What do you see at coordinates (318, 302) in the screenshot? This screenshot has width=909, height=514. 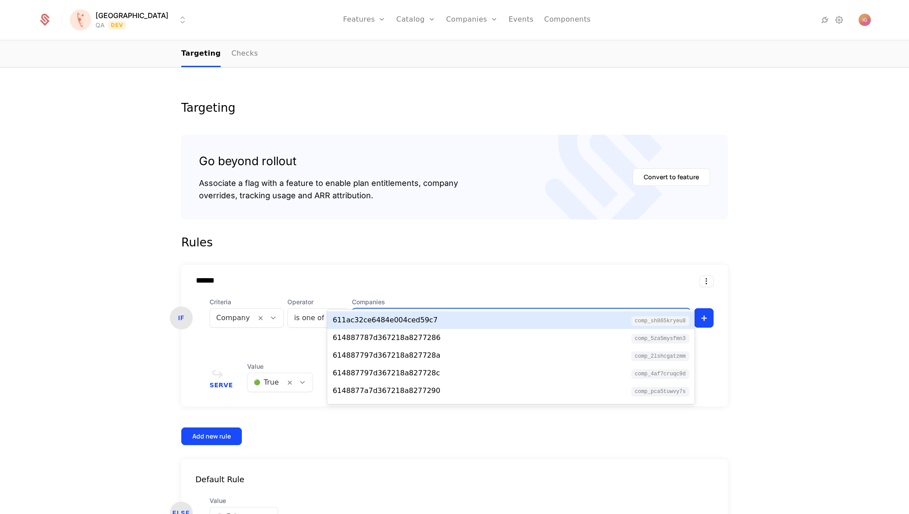 I see `span: Operator` at bounding box center [318, 302].